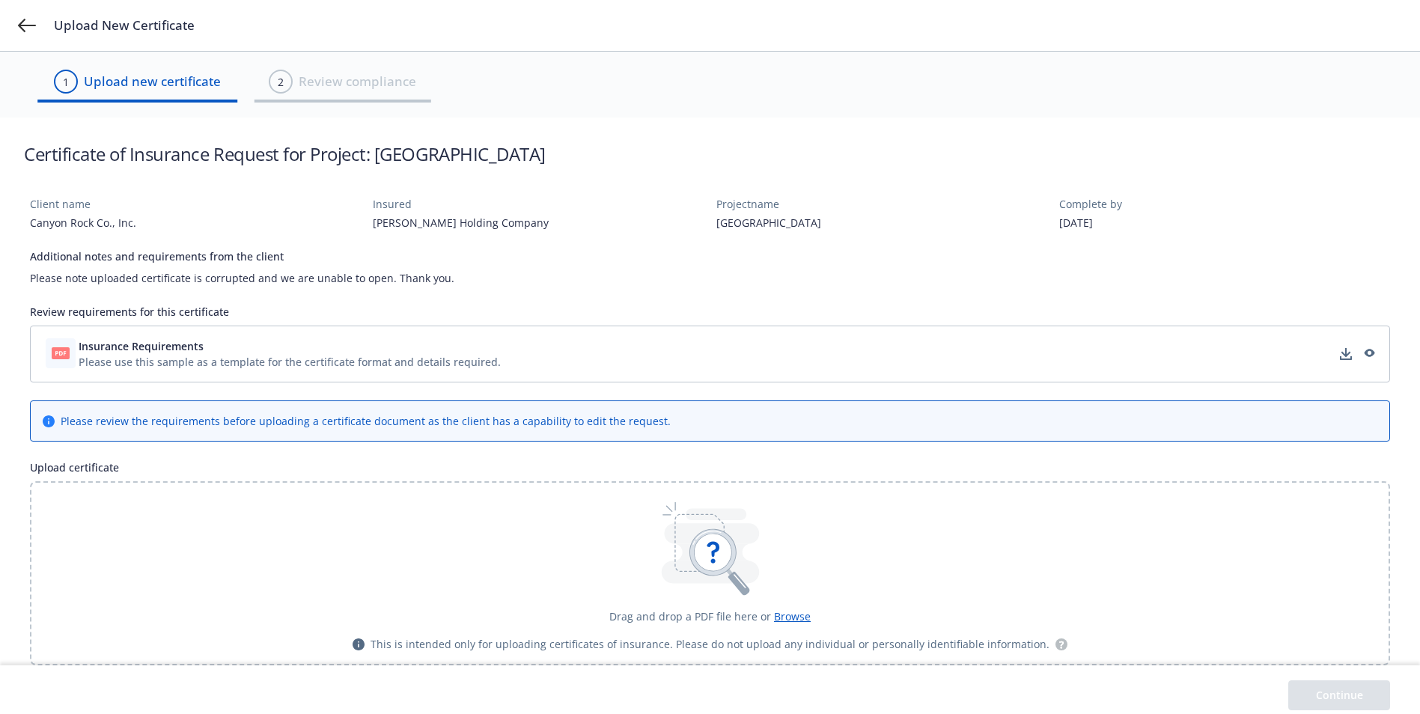 This screenshot has height=714, width=1420. Describe the element at coordinates (710, 467) in the screenshot. I see `div: Upload certificate` at that location.